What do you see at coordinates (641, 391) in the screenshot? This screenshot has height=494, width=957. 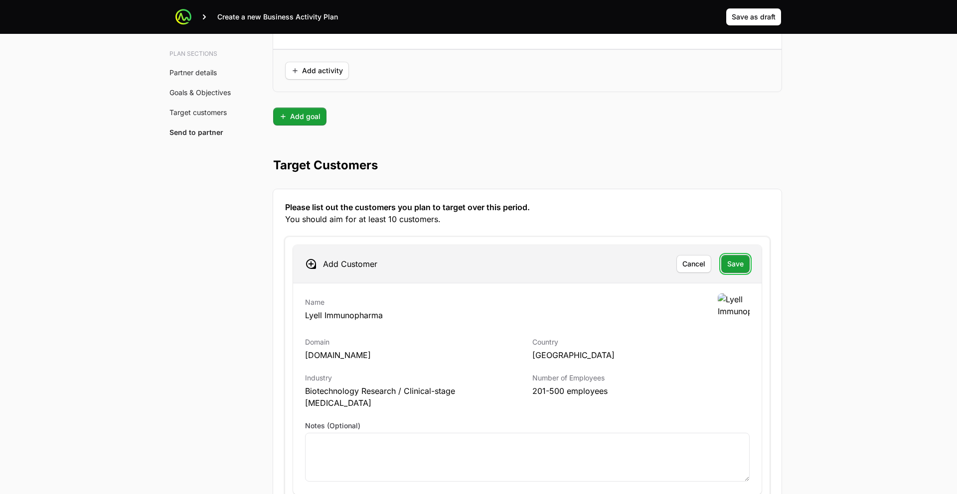 I see `p: 201-500 employees` at bounding box center [641, 391].